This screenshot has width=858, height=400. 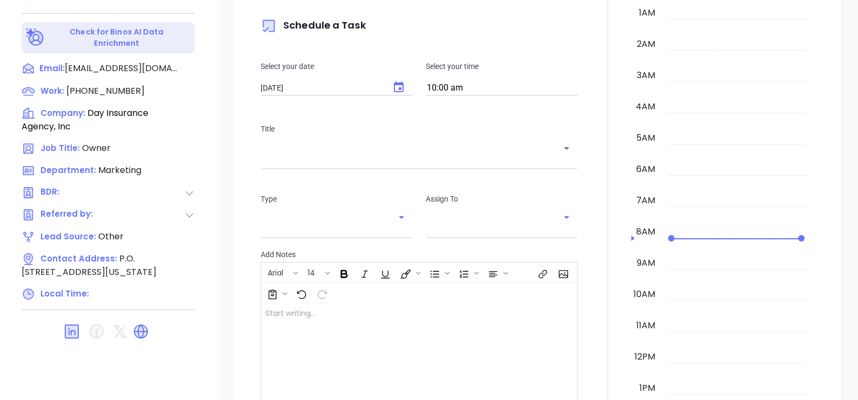 What do you see at coordinates (63, 113) in the screenshot?
I see `span: Company:` at bounding box center [63, 113].